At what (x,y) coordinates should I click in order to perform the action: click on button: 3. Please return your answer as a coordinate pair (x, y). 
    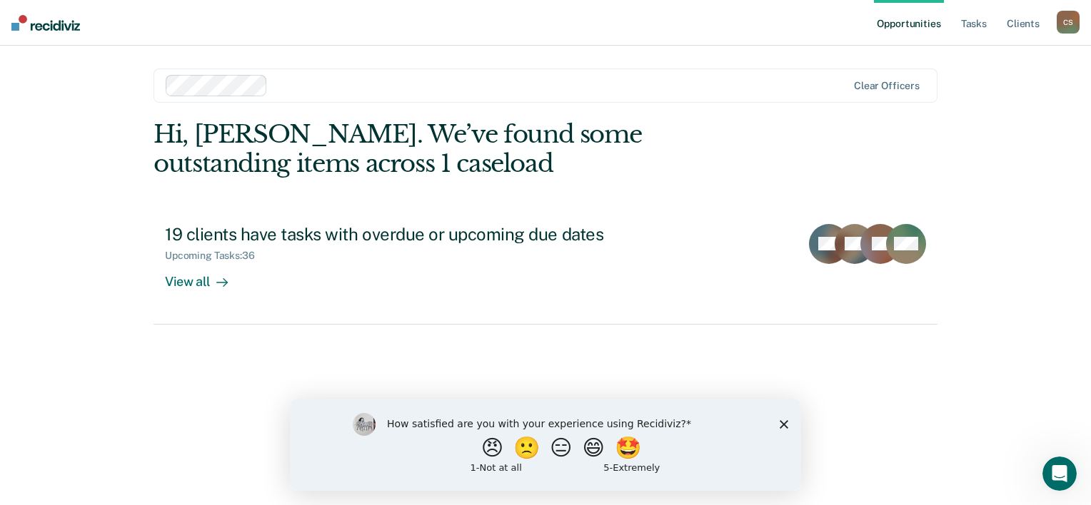
    Looking at the image, I should click on (272, 49).